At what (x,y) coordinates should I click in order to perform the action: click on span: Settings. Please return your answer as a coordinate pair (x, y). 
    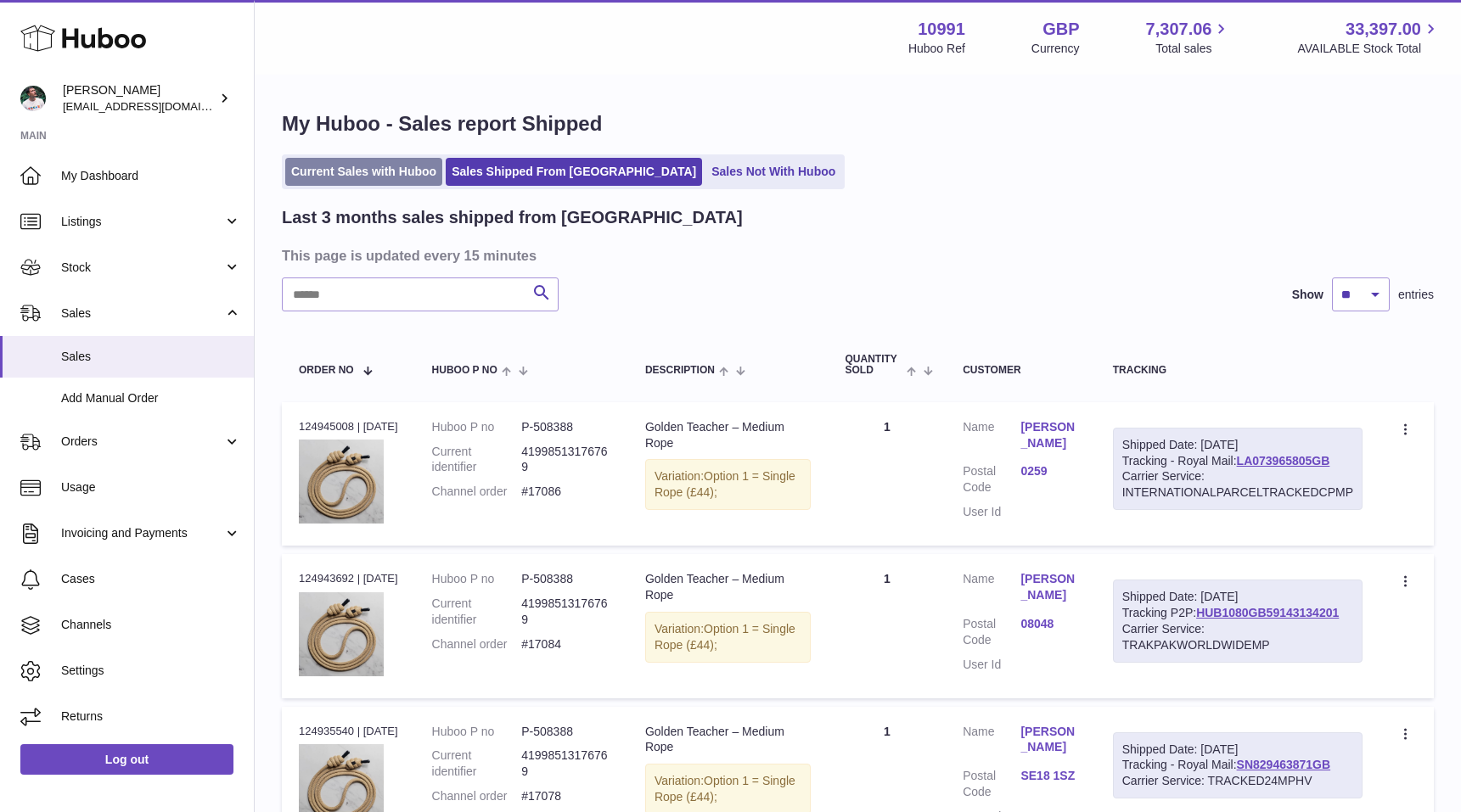
    Looking at the image, I should click on (151, 671).